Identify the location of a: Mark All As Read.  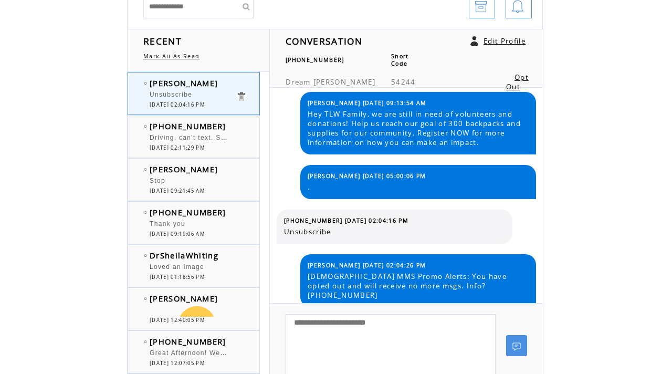
(171, 56).